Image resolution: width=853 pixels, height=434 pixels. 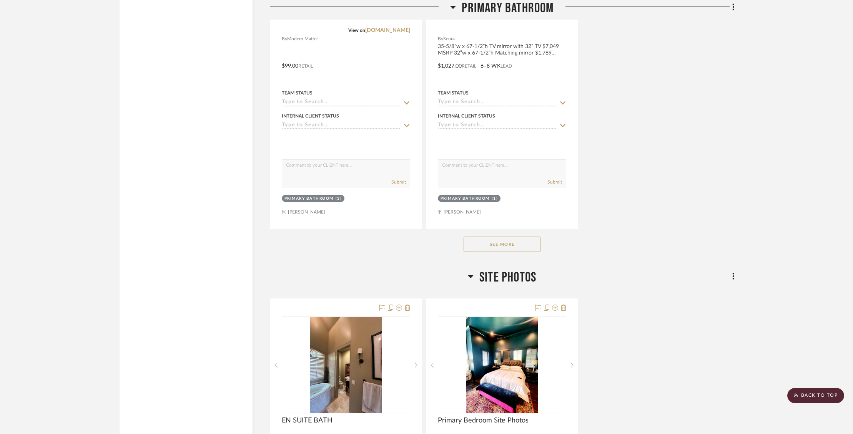 What do you see at coordinates (339, 199) in the screenshot?
I see `div: (3)` at bounding box center [339, 199].